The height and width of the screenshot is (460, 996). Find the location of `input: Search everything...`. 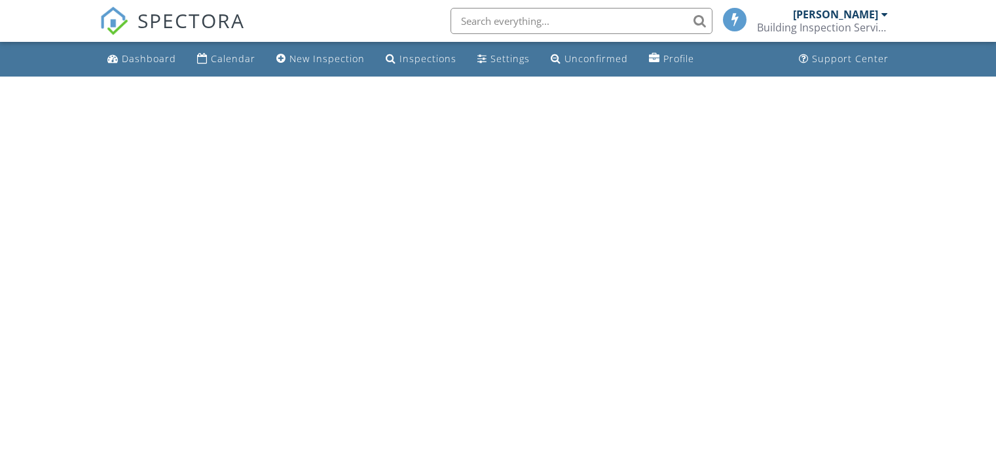

input: Search everything... is located at coordinates (582, 21).